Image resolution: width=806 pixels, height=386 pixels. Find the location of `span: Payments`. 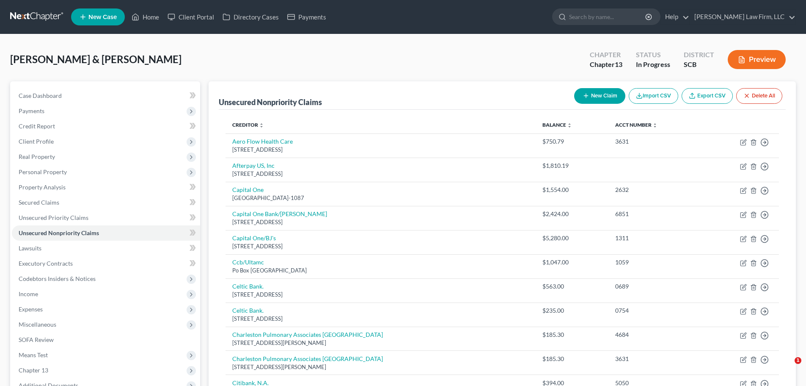

span: Payments is located at coordinates (31, 110).